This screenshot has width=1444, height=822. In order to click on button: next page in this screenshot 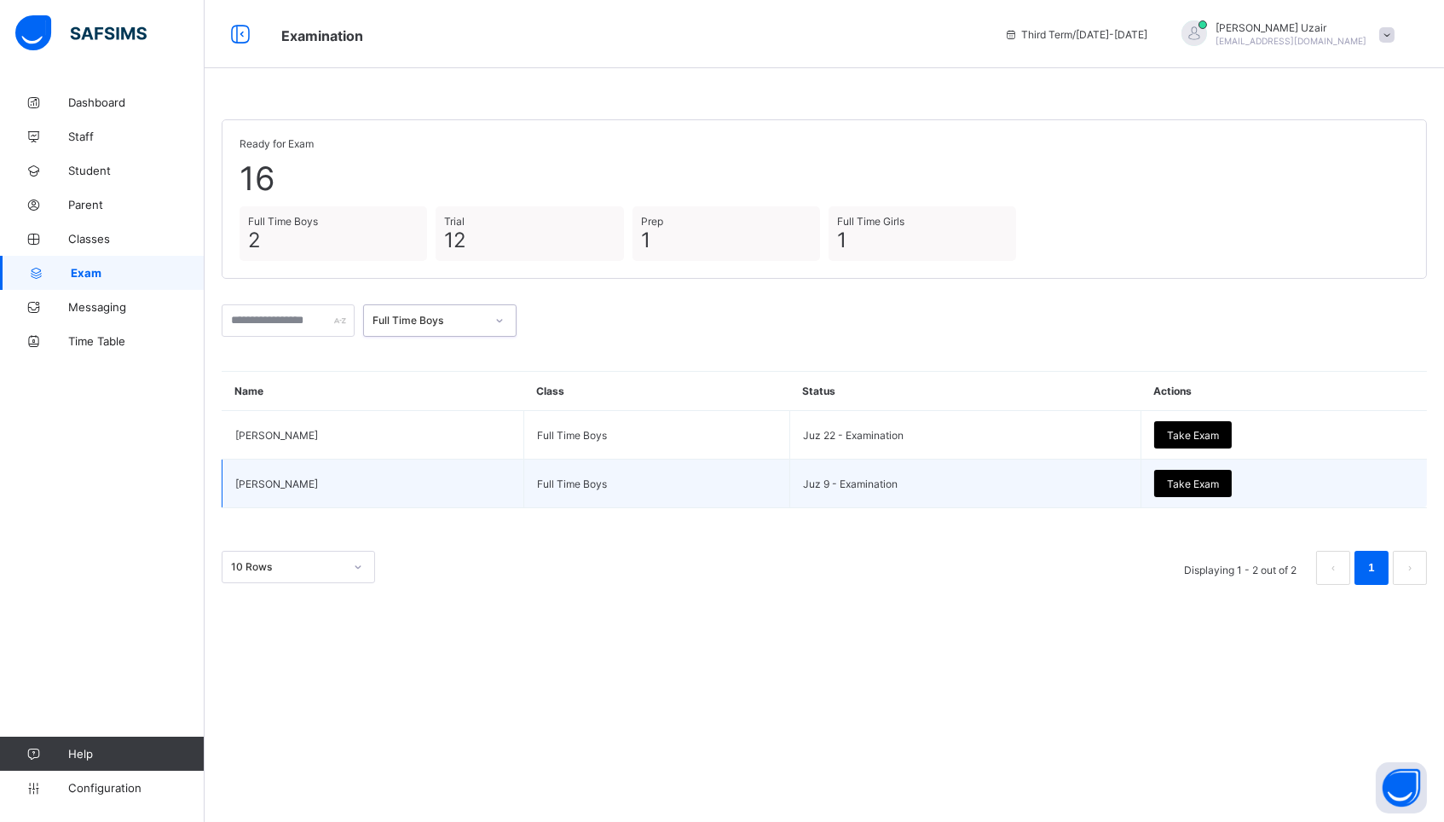, I will do `click(1410, 568)`.